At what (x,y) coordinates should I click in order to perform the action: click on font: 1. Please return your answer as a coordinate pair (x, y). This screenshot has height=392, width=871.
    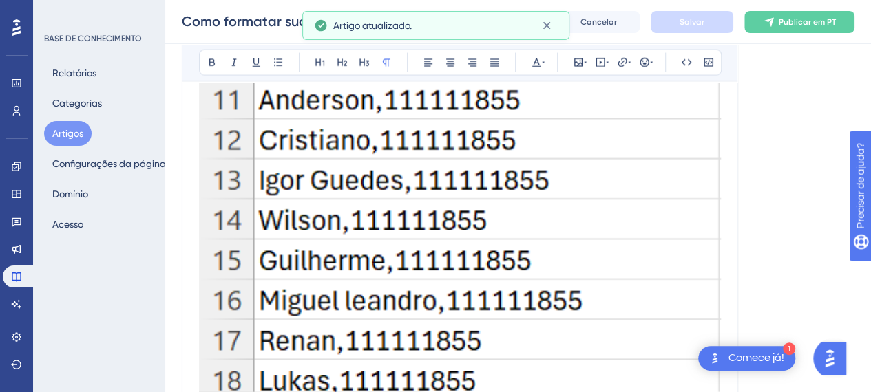
    Looking at the image, I should click on (789, 349).